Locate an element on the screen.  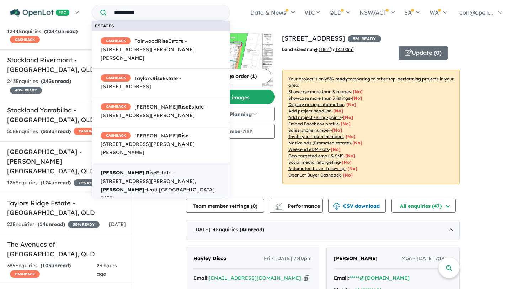
u: Native ads (Promoted estate) is located at coordinates (319, 143).